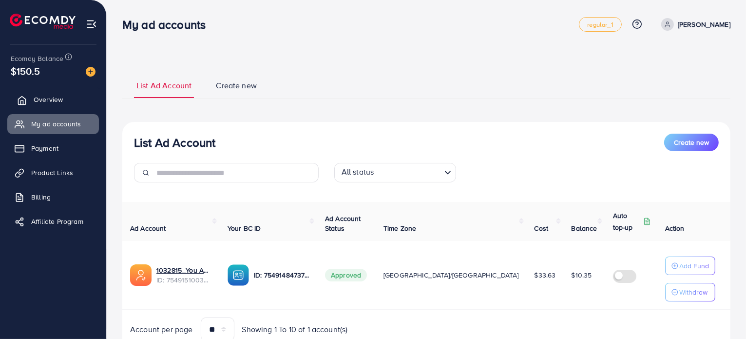  What do you see at coordinates (52, 172) in the screenshot?
I see `span: Product Links` at bounding box center [52, 172].